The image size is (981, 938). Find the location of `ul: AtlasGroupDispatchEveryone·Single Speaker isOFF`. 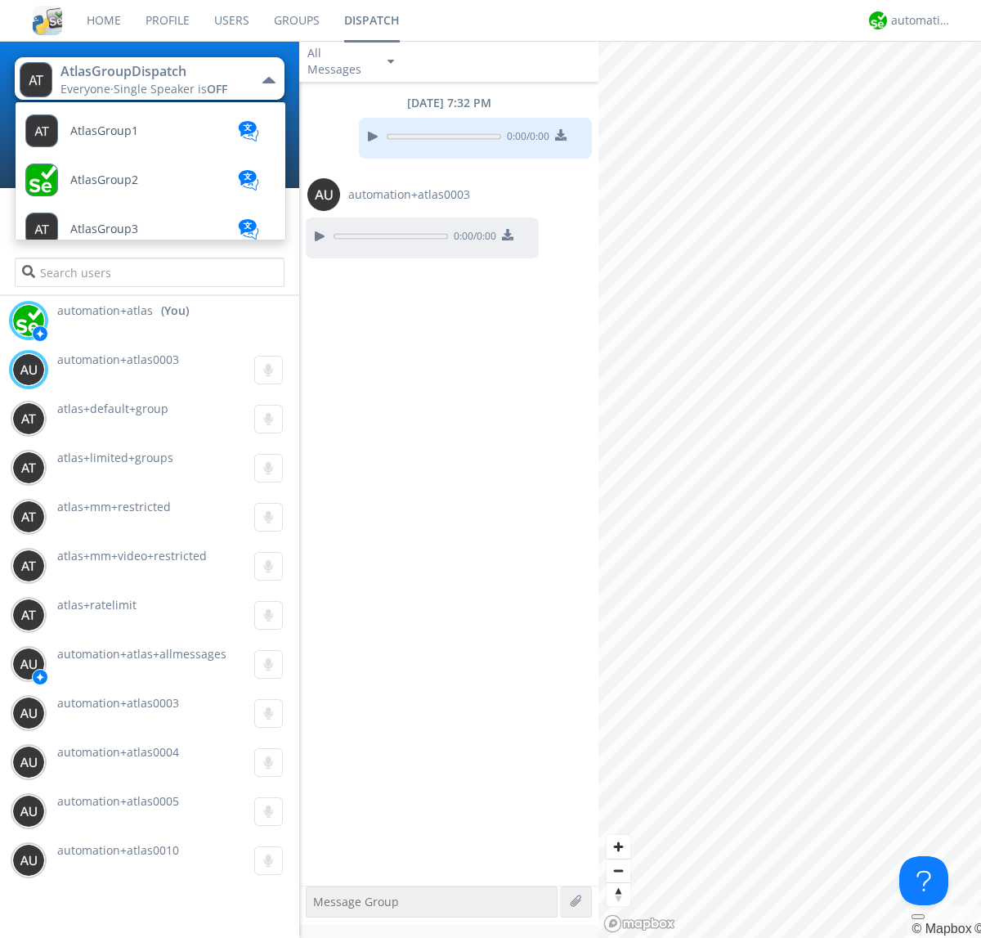

ul: AtlasGroupDispatchEveryone·Single Speaker isOFF is located at coordinates (150, 171).